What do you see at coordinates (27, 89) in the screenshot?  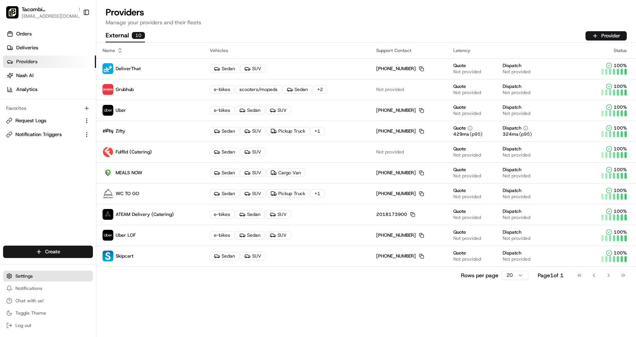 I see `span: Analytics` at bounding box center [27, 89].